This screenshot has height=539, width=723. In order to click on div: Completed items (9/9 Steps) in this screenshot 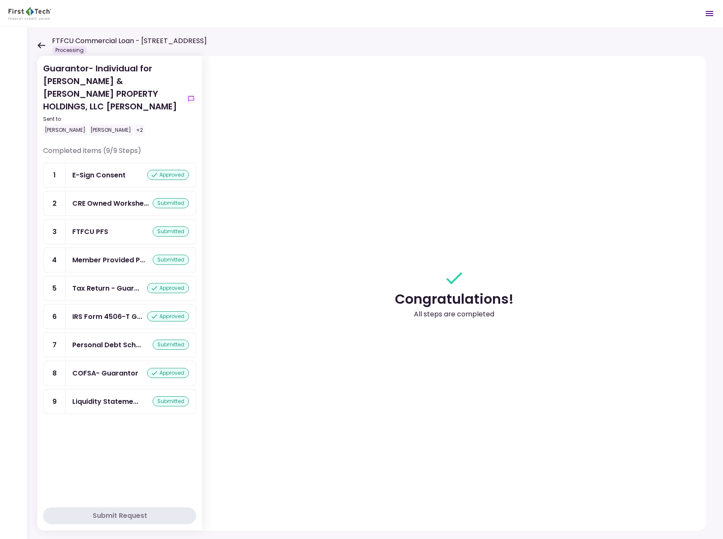, I will do `click(120, 154)`.